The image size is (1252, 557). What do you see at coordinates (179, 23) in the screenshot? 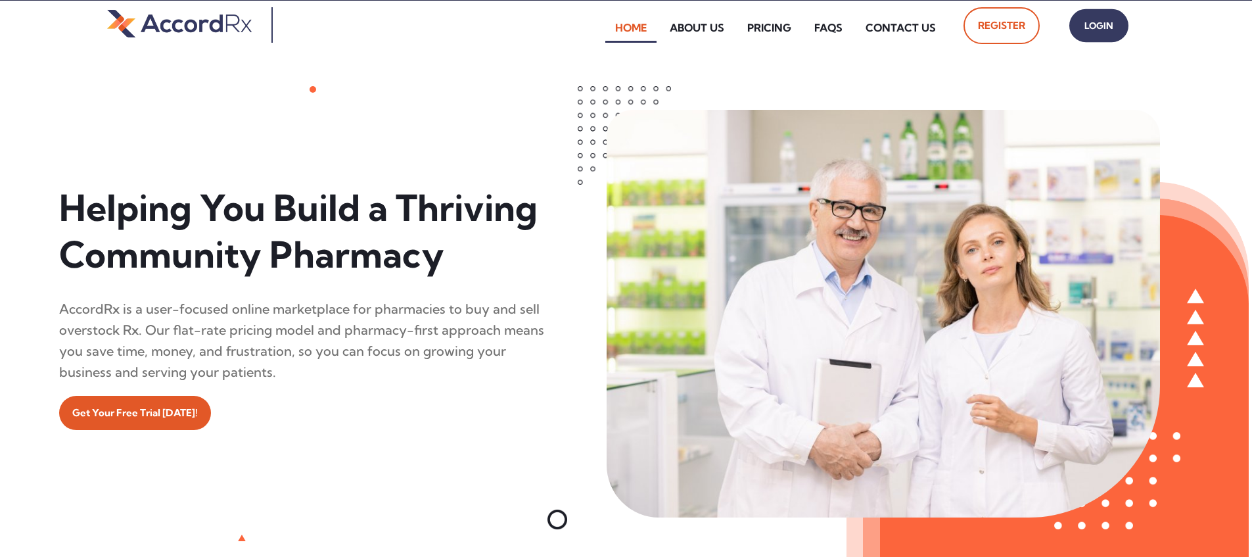
I see `img: default-logo` at bounding box center [179, 23].